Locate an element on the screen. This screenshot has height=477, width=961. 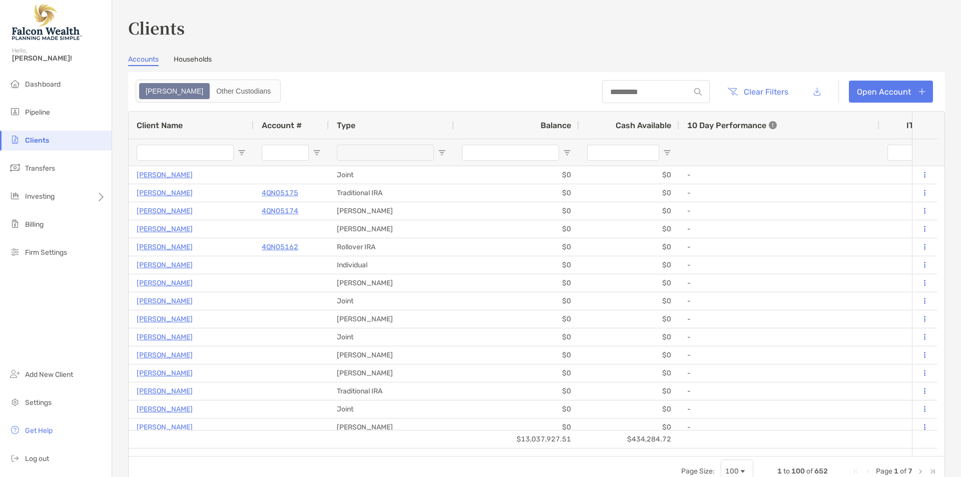
span: Cash Available is located at coordinates (643, 125).